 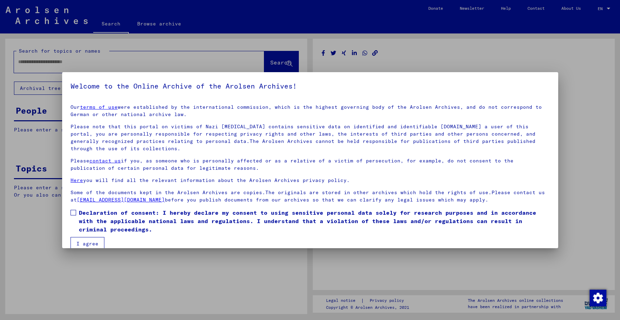 What do you see at coordinates (314, 221) in the screenshot?
I see `span: Declaration of consent: I hereby declare my consent to using sensitive personal data solely for r...` at bounding box center [314, 221].